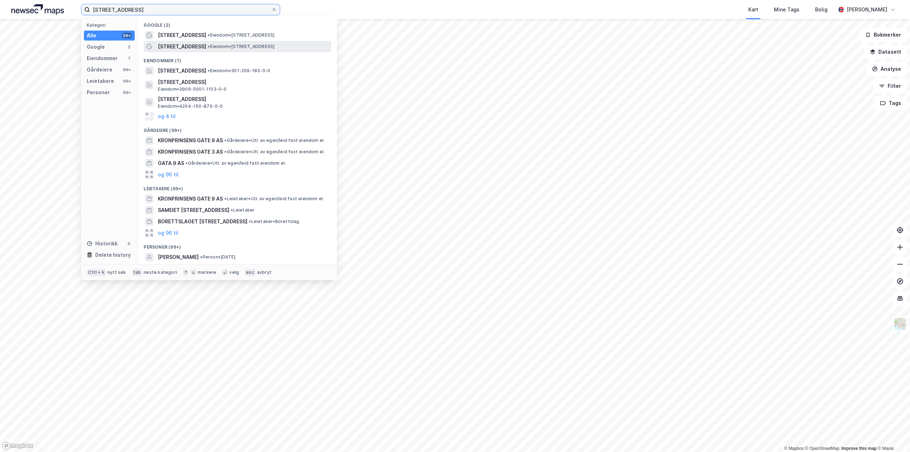  Describe the element at coordinates (181, 10) in the screenshot. I see `input: Søk på adresse, matrikkel, gårdeiere, leietakere eller personer` at that location.